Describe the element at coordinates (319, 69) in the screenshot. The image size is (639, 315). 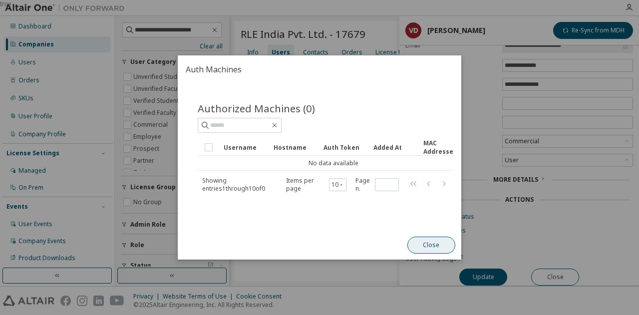
I see `h2: Auth Machines` at that location.